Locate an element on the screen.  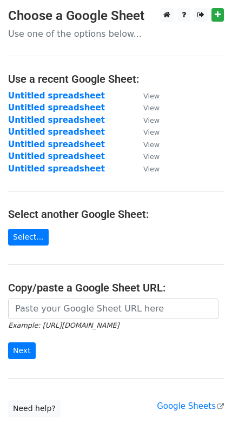
a: Need help? is located at coordinates (34, 408).